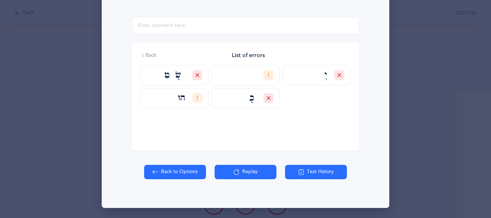 The image size is (491, 218). I want to click on input: Enter comment here, so click(245, 26).